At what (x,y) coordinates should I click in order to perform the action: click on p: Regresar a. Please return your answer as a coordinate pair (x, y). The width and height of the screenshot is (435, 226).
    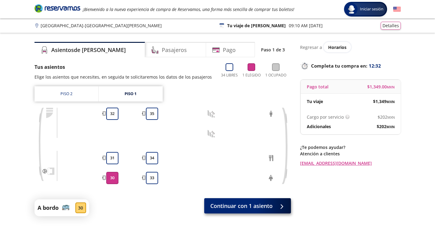
    Looking at the image, I should click on (311, 47).